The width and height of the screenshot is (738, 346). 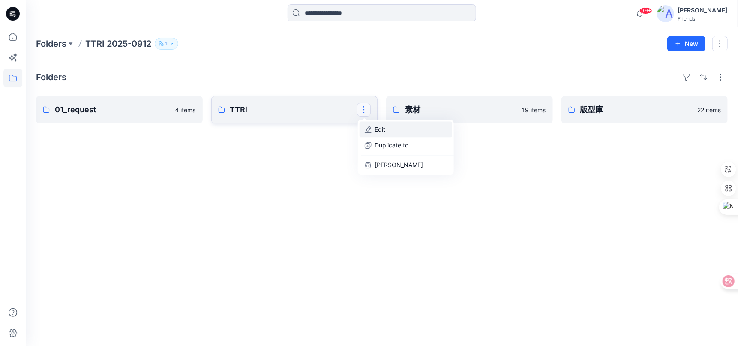 I want to click on a: 01_request4 items, so click(x=119, y=110).